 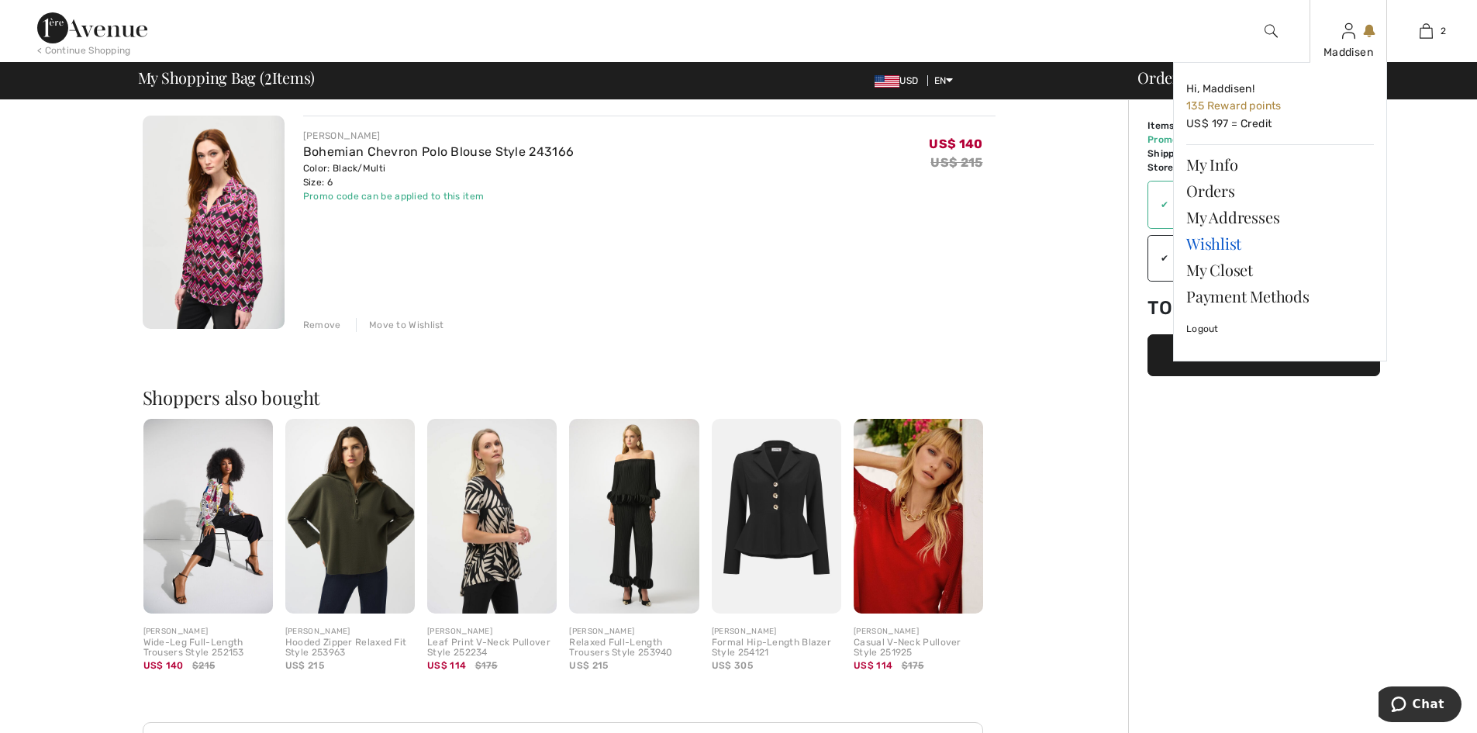 What do you see at coordinates (634, 516) in the screenshot?
I see `img: Relaxed Full-Length Trousers Style 253940` at bounding box center [634, 516].